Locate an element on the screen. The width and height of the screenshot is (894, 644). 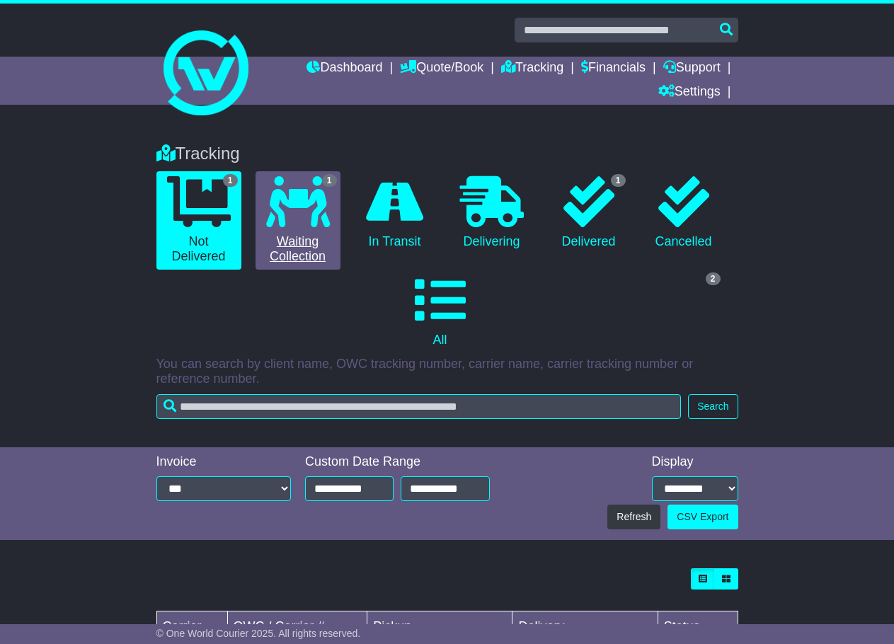
a: Settings is located at coordinates (690, 93).